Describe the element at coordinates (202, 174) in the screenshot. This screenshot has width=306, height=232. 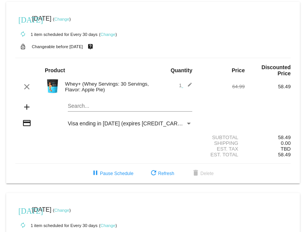
I see `button: Delete` at that location.